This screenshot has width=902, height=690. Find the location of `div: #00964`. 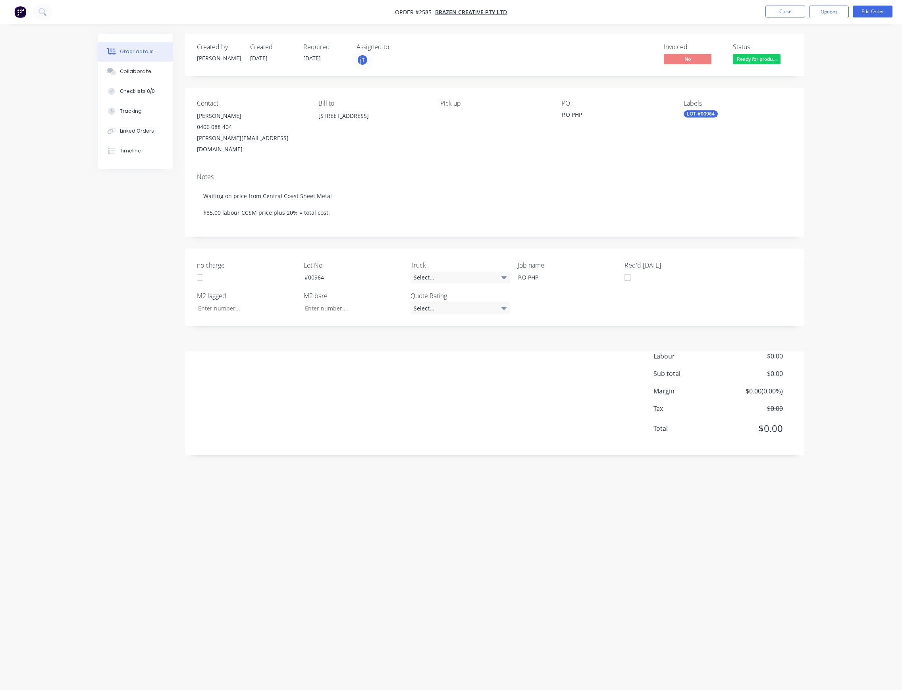

div: #00964 is located at coordinates (348, 277).